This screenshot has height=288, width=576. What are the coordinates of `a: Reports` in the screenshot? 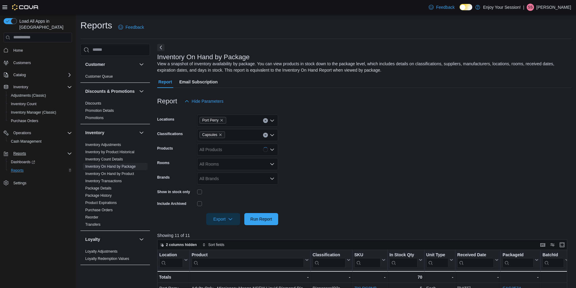 It's located at (17, 171).